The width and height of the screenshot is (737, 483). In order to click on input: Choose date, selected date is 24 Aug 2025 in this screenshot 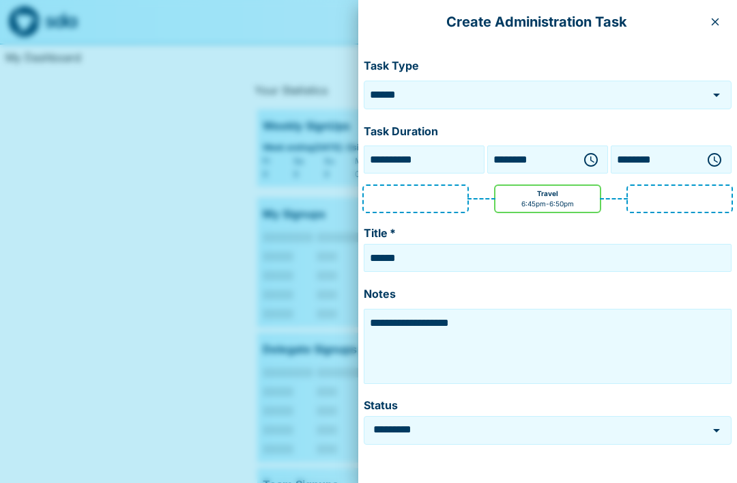, I will do `click(424, 159)`.